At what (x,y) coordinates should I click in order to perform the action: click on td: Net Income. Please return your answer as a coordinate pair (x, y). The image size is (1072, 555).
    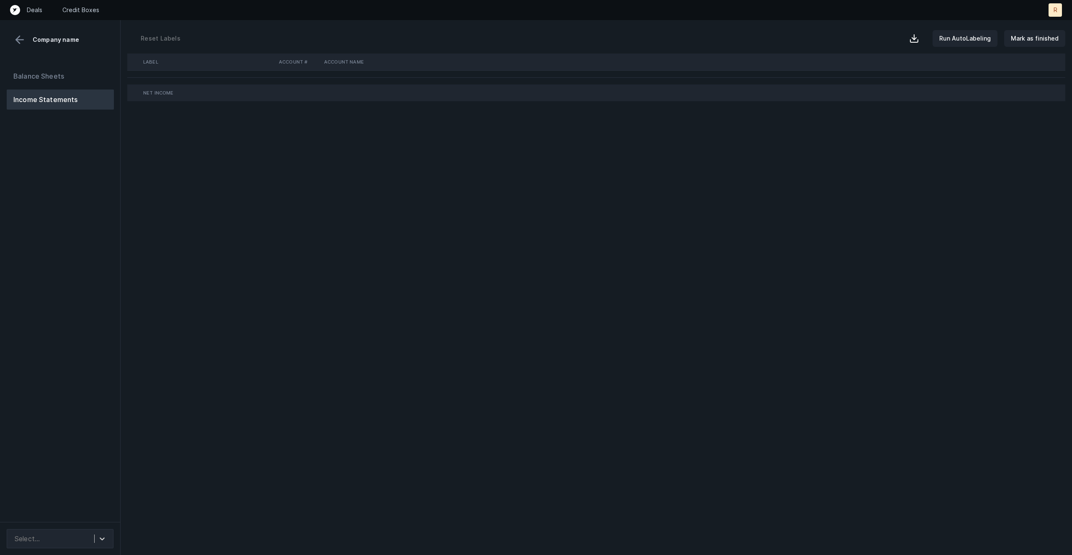
    Looking at the image, I should click on (208, 93).